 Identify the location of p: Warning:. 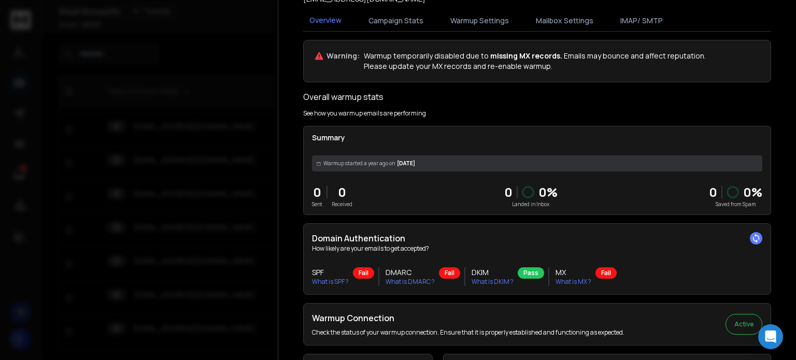
(343, 56).